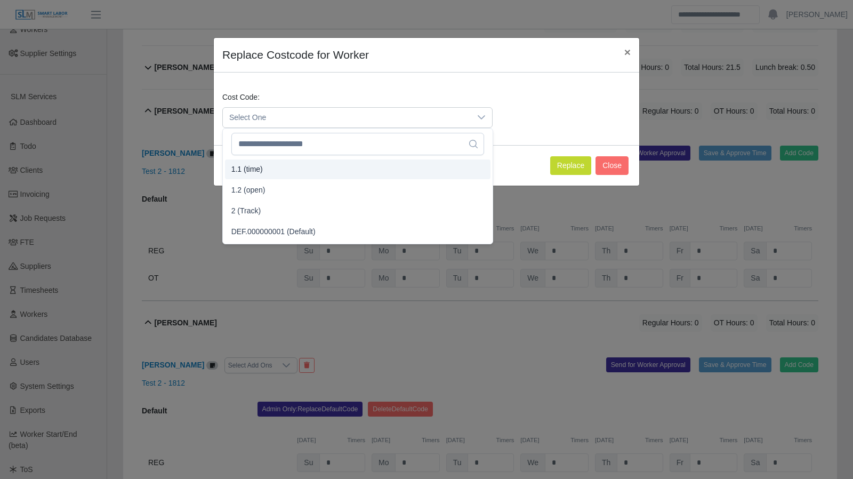 The height and width of the screenshot is (479, 853). I want to click on span: DEF.000000001 (Default), so click(273, 231).